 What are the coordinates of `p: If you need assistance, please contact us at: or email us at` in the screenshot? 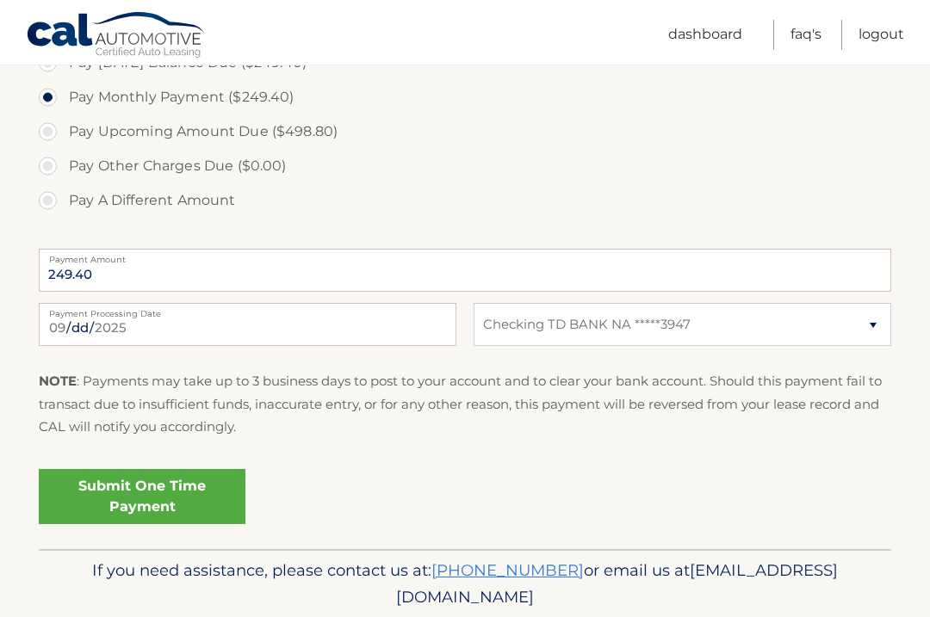 It's located at (465, 584).